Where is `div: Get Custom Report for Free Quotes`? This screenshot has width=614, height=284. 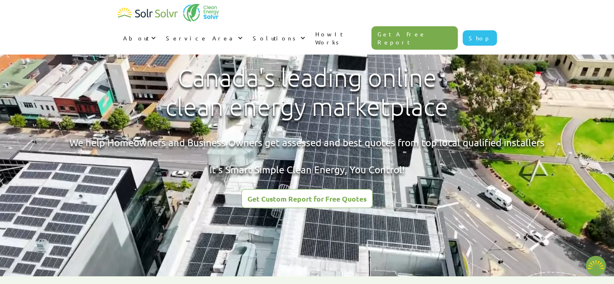
div: Get Custom Report for Free Quotes is located at coordinates (307, 199).